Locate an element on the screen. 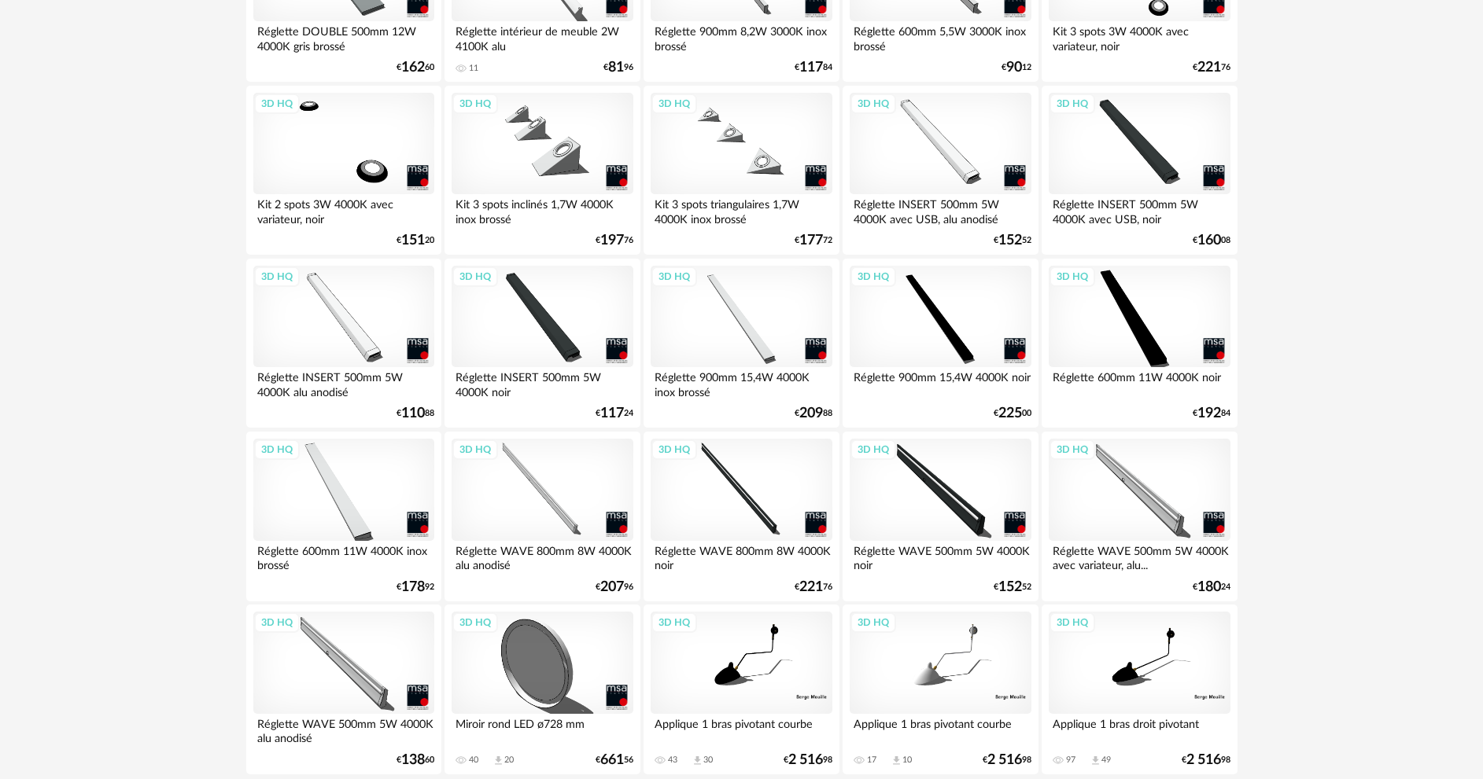 This screenshot has height=779, width=1483. span: 151 is located at coordinates (413, 241).